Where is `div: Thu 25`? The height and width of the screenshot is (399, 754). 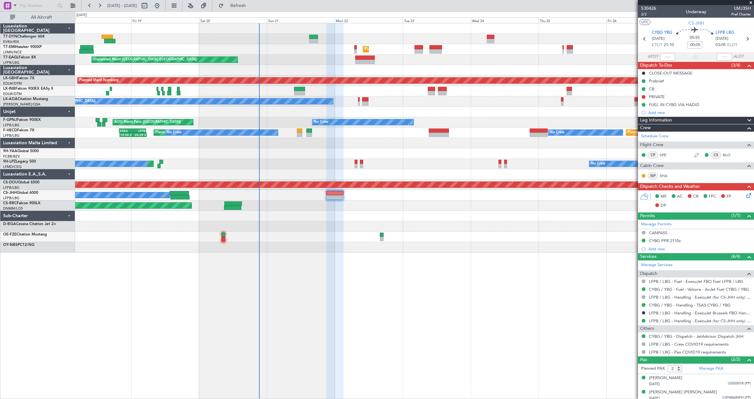
div: Thu 25 is located at coordinates (573, 20).